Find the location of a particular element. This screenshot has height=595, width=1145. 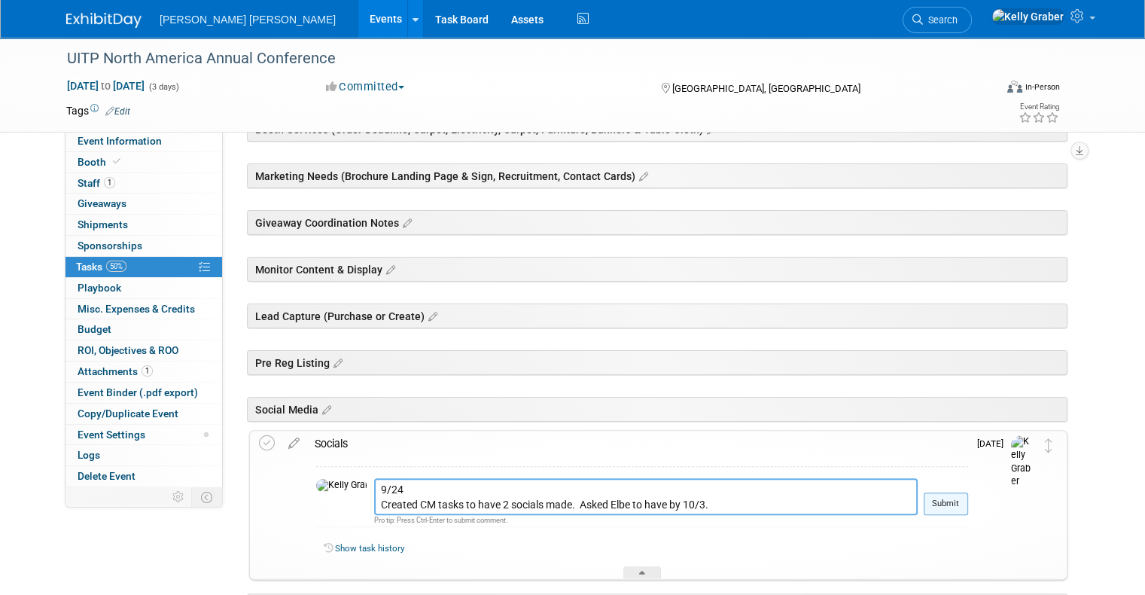

a: Staff1 is located at coordinates (144, 183).